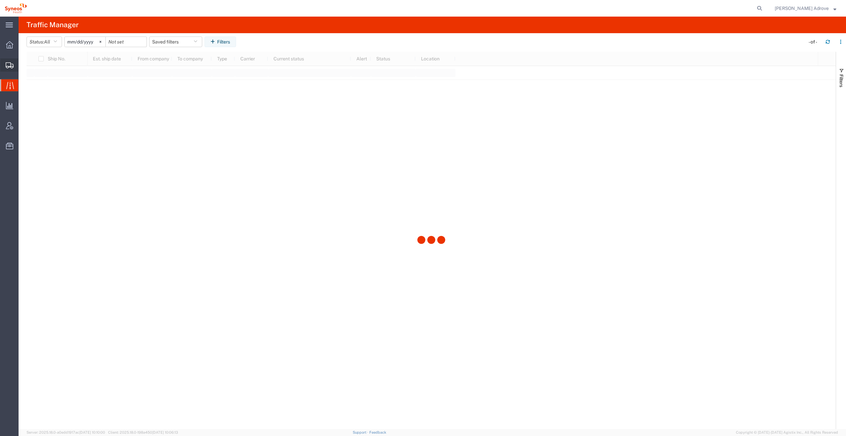  What do you see at coordinates (220, 42) in the screenshot?
I see `button: Filters` at bounding box center [220, 42].